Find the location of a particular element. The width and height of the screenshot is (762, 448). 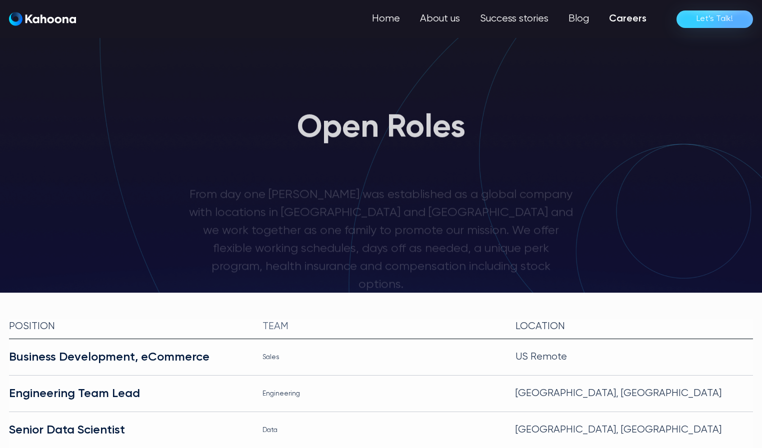

a: Home is located at coordinates (386, 19).